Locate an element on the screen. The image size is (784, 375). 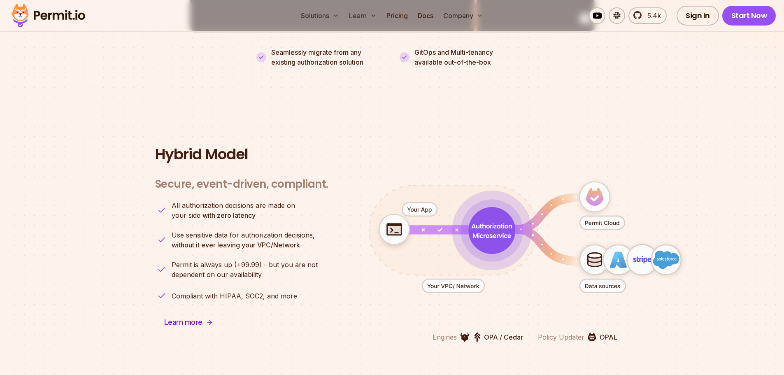
h3: Secure, event-driven, compliant. is located at coordinates (242, 184).